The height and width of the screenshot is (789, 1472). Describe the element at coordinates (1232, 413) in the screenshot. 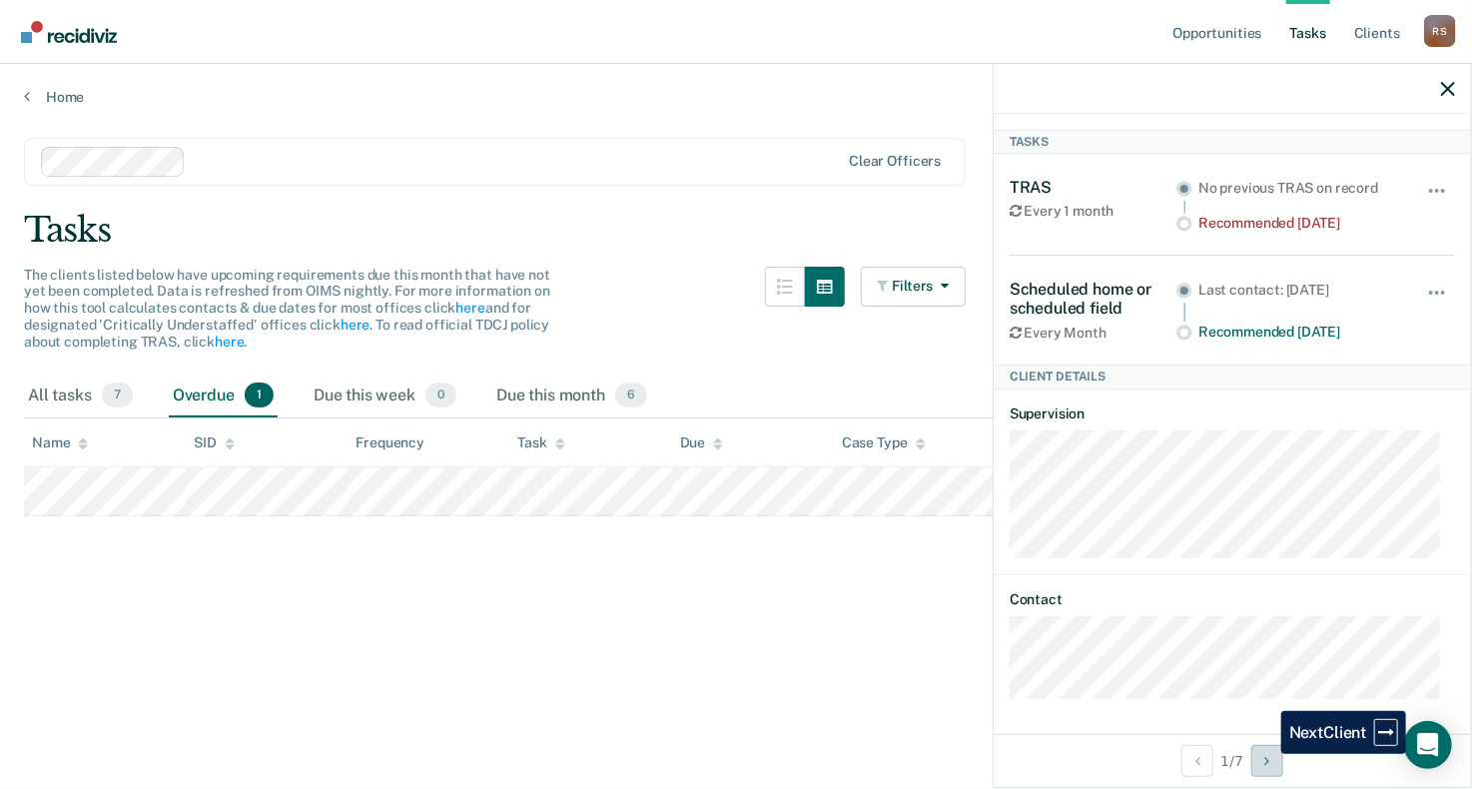

I see `dt: Supervision` at that location.